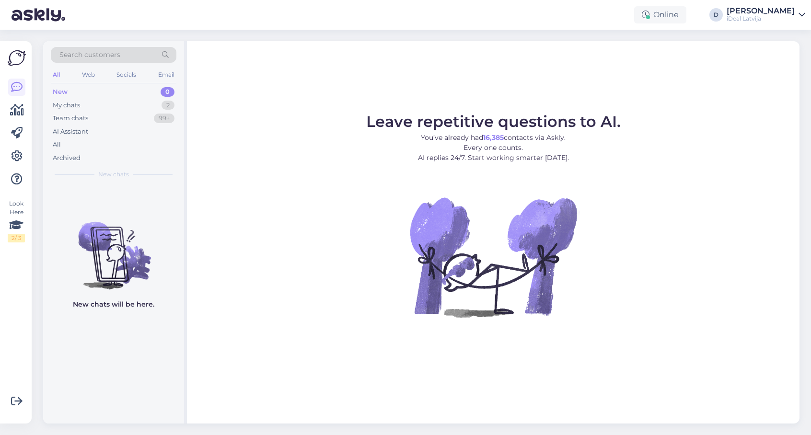  Describe the element at coordinates (168, 105) in the screenshot. I see `div: 2` at that location.